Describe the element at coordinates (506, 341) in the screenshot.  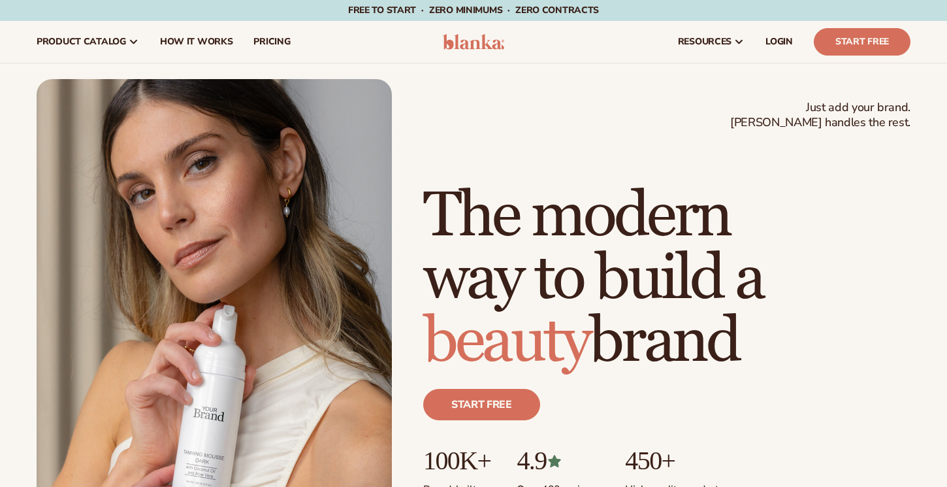
I see `span: beauty` at that location.